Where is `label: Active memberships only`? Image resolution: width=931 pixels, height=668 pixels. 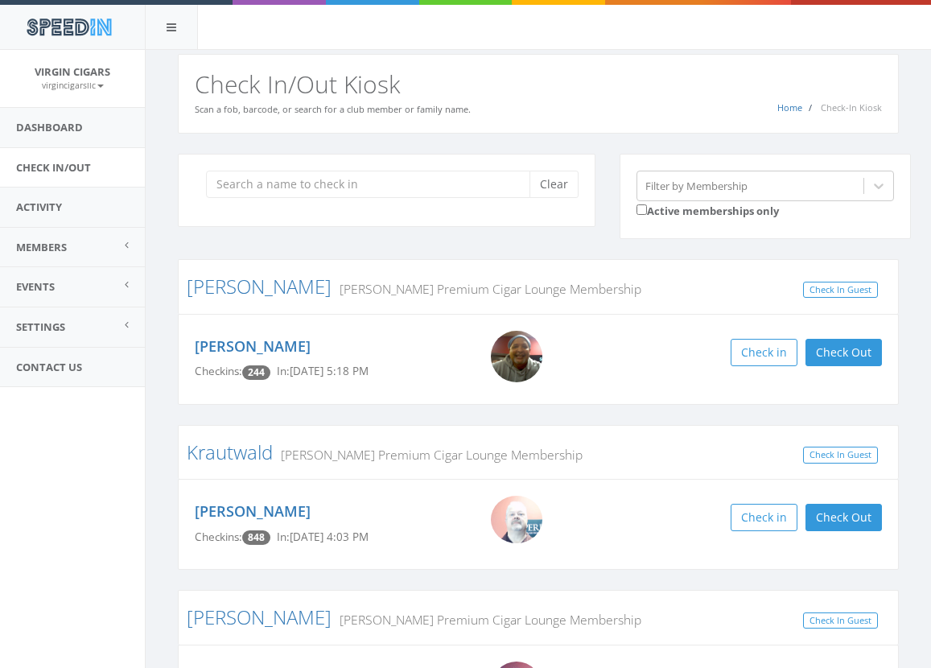
label: Active memberships only is located at coordinates (707, 210).